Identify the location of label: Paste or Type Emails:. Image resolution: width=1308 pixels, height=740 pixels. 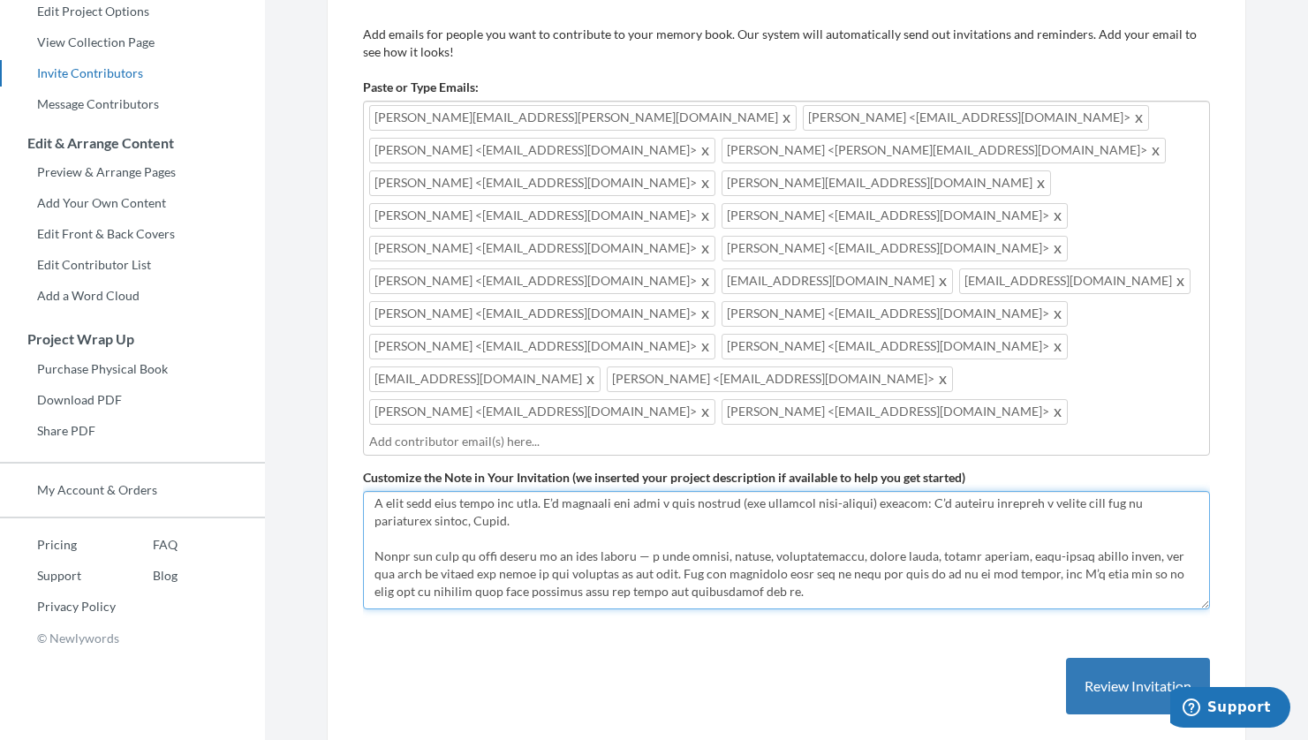
(420, 87).